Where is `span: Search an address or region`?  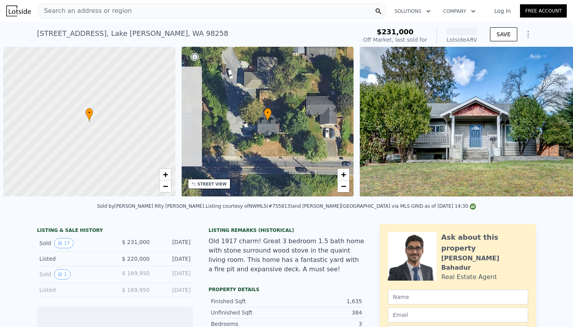
span: Search an address or region is located at coordinates (85, 11).